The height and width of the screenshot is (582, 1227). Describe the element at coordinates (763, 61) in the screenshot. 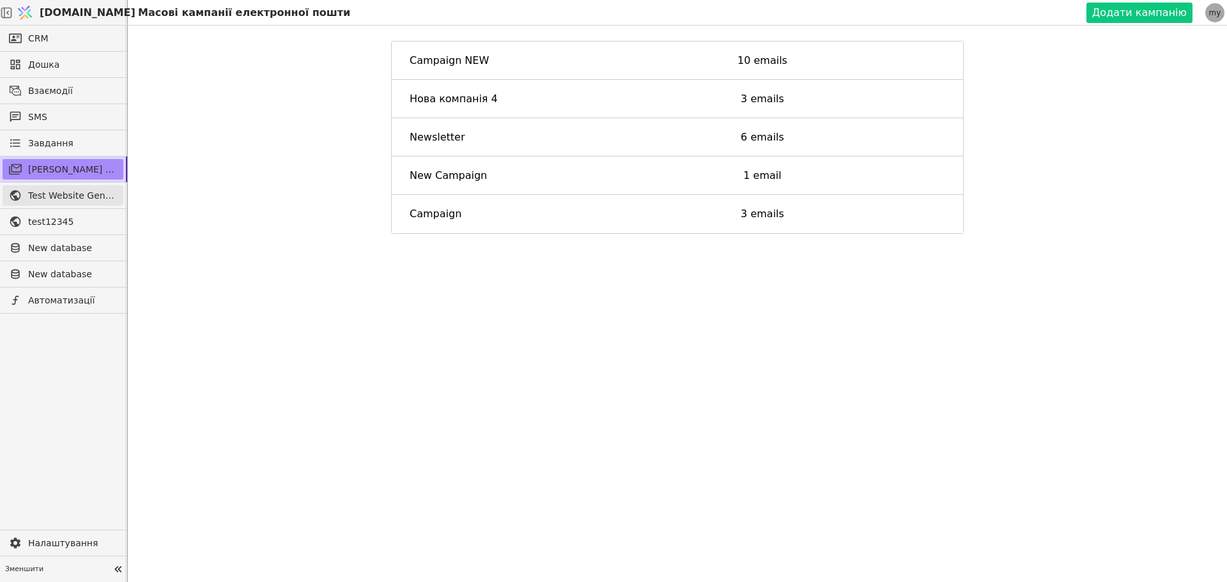

I see `div: 10 emails` at that location.